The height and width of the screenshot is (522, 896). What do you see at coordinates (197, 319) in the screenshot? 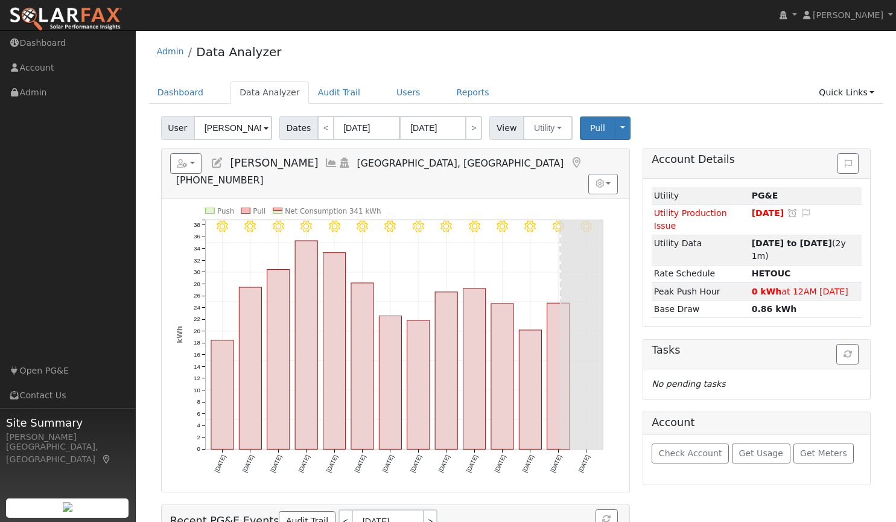
I see `text: 22` at bounding box center [197, 319].